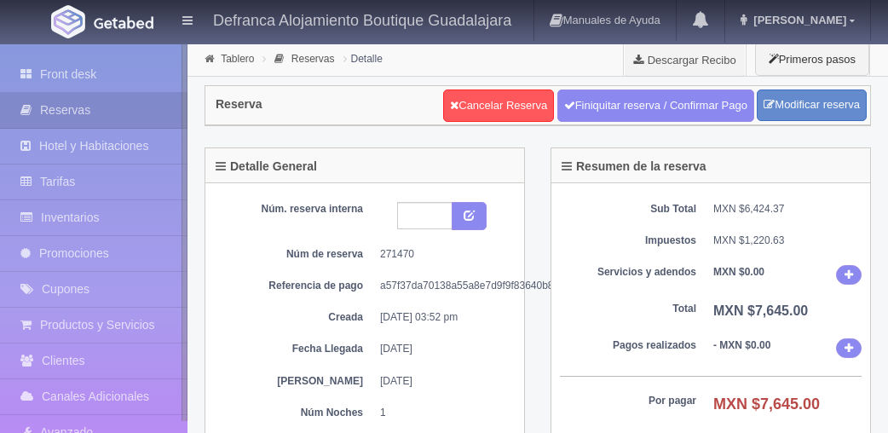  What do you see at coordinates (295, 254) in the screenshot?
I see `dt: Núm de reserva` at bounding box center [295, 254].